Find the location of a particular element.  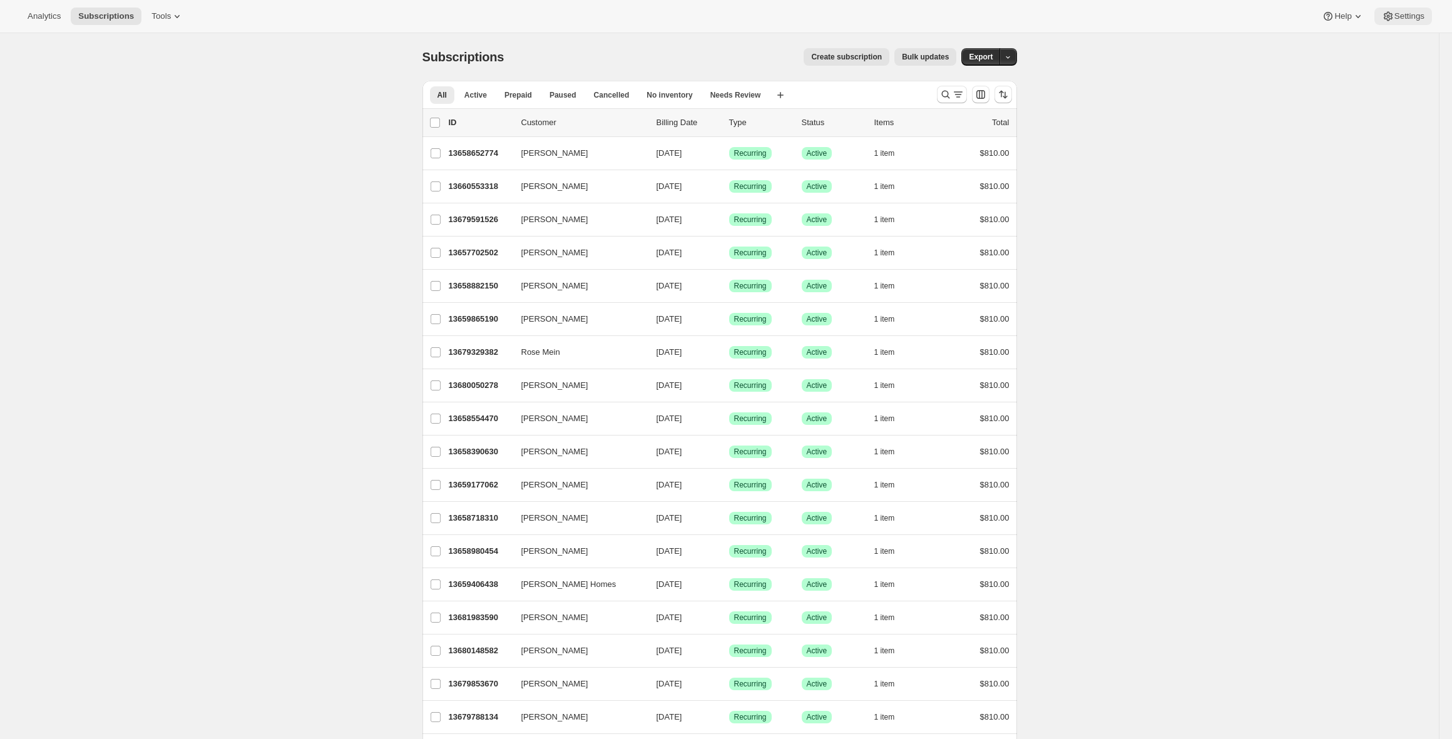

div: Items is located at coordinates (906, 123).